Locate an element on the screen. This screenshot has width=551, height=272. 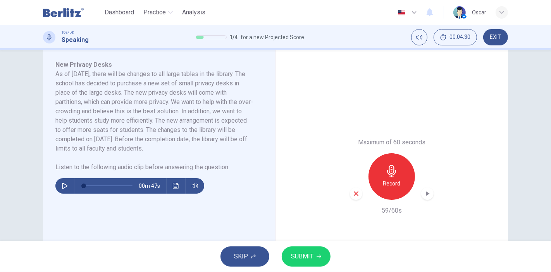
span: Dashboard is located at coordinates (119, 12).